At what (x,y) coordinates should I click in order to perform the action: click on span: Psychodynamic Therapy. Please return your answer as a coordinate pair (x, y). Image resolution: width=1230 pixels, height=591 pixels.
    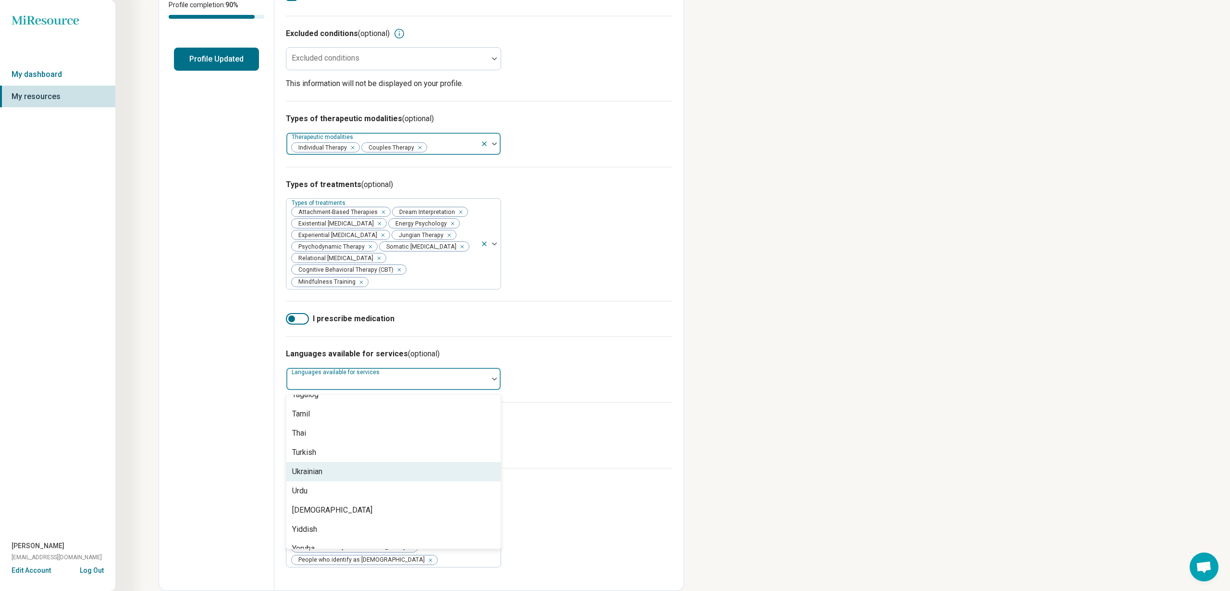
    Looking at the image, I should click on (330, 246).